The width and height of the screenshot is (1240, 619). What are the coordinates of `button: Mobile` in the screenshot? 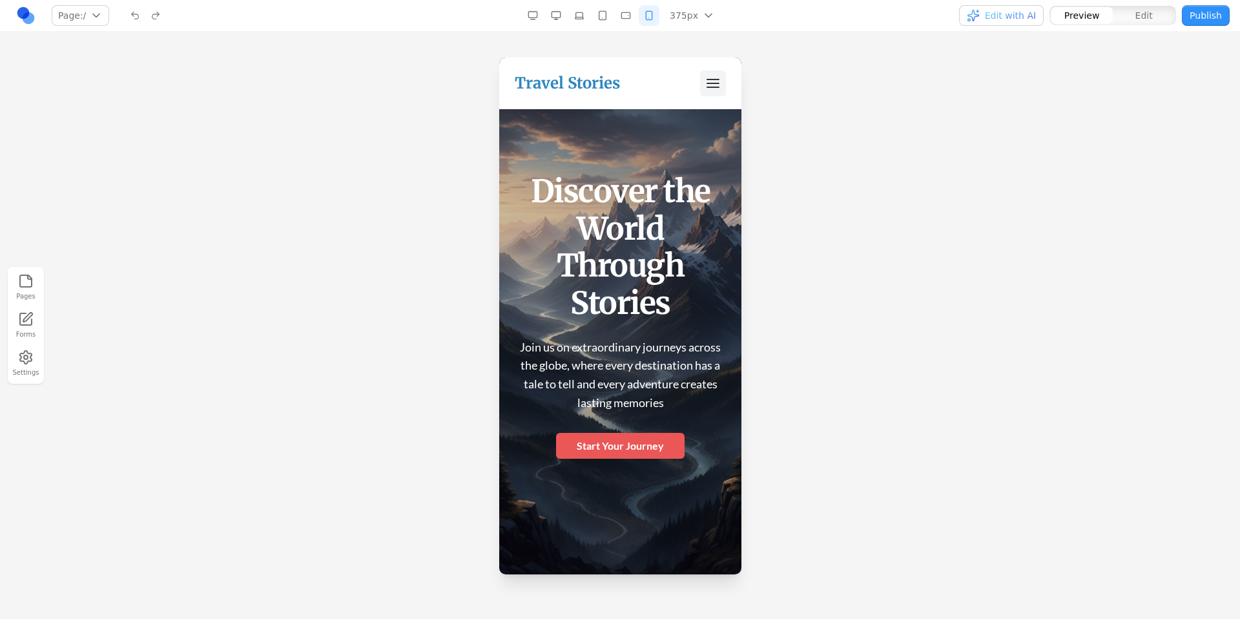 It's located at (649, 15).